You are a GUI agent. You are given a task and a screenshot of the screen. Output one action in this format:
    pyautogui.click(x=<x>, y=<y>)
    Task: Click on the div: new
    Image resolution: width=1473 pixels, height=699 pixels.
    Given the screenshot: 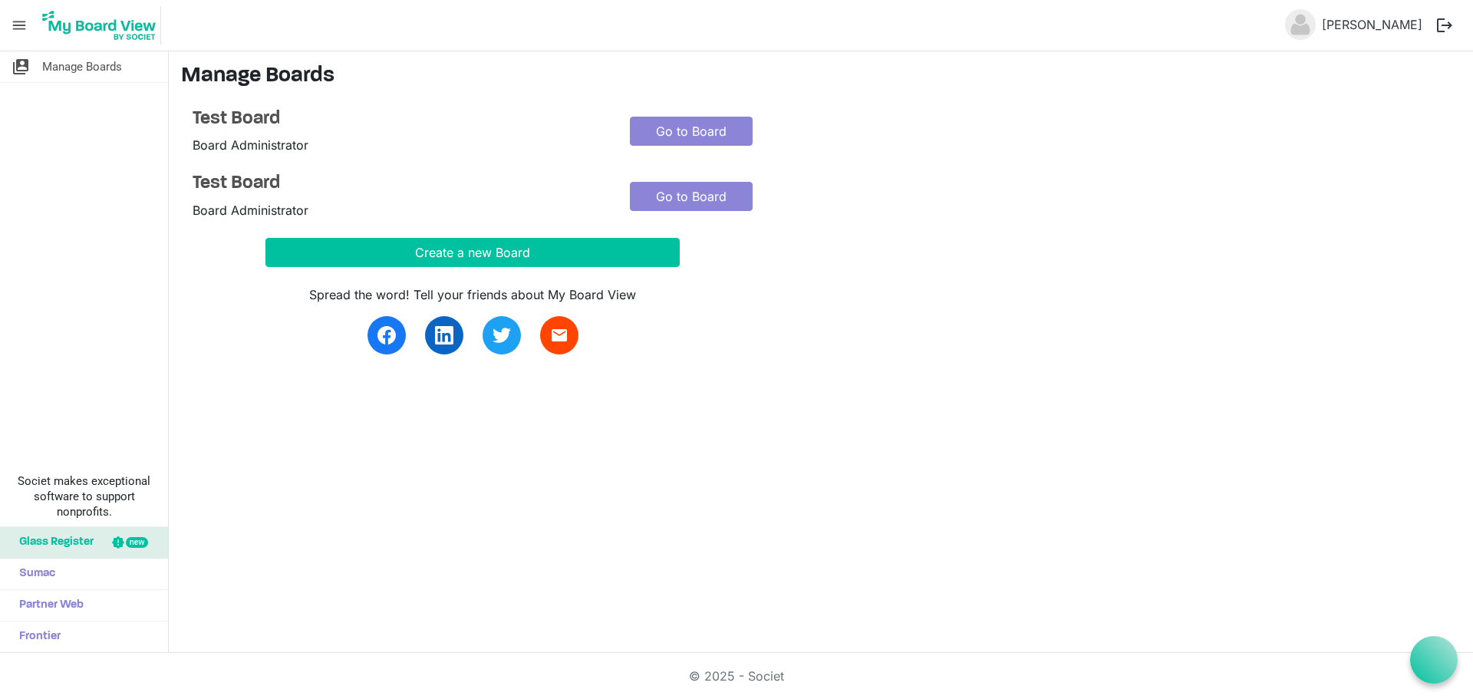 What is the action you would take?
    pyautogui.click(x=137, y=542)
    